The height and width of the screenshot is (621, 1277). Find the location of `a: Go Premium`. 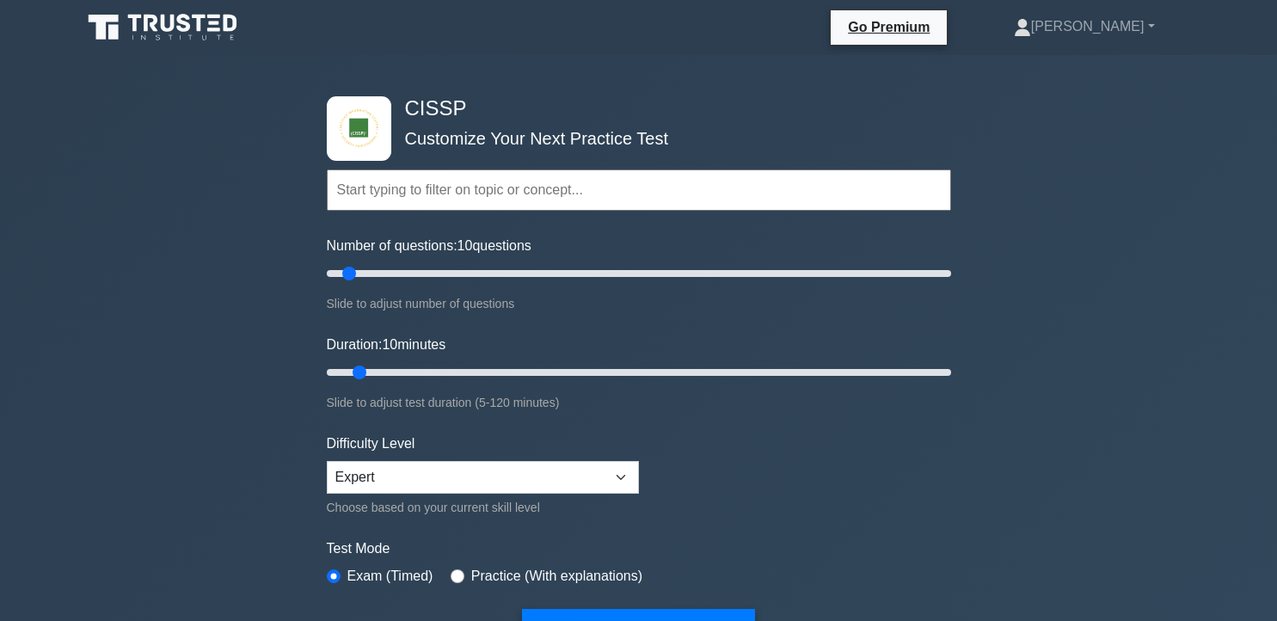

a: Go Premium is located at coordinates (888, 27).